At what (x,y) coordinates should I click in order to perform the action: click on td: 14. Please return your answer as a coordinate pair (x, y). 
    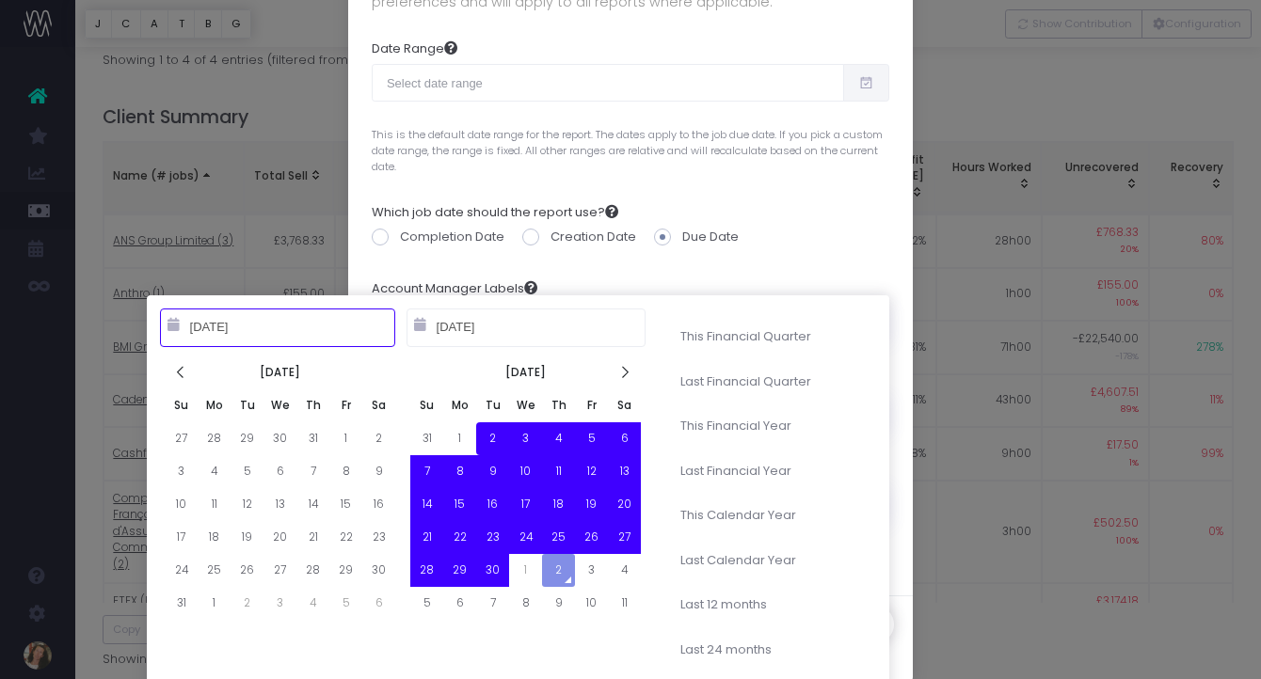
    Looking at the image, I should click on (426, 504).